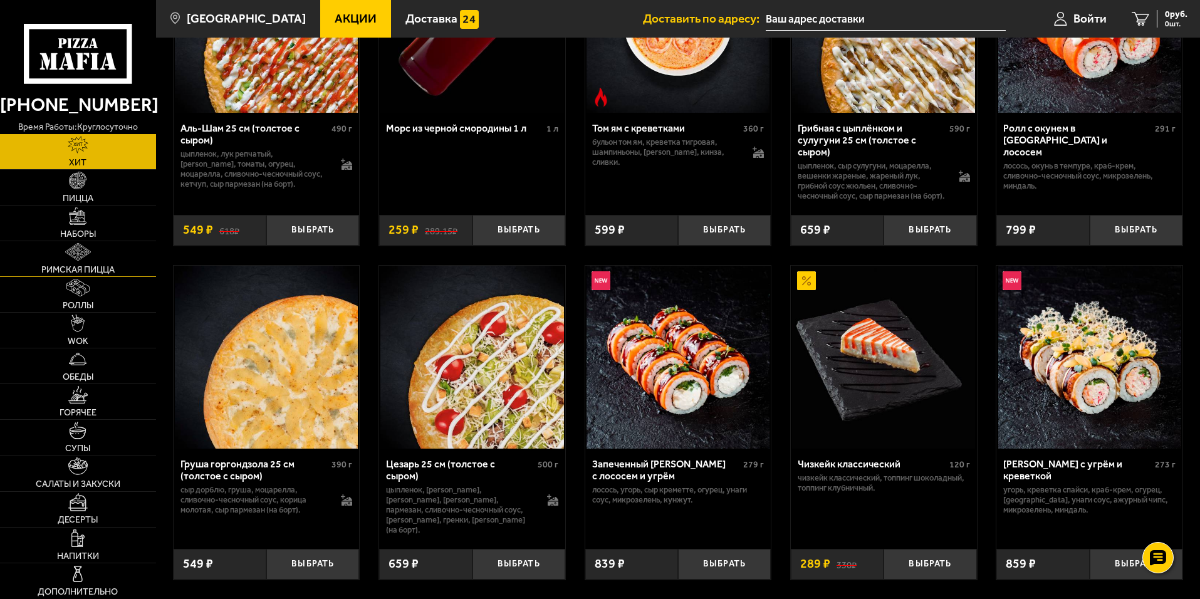 This screenshot has width=1200, height=599. What do you see at coordinates (885, 19) in the screenshot?
I see `input: Ваш адрес доставки` at bounding box center [885, 19].